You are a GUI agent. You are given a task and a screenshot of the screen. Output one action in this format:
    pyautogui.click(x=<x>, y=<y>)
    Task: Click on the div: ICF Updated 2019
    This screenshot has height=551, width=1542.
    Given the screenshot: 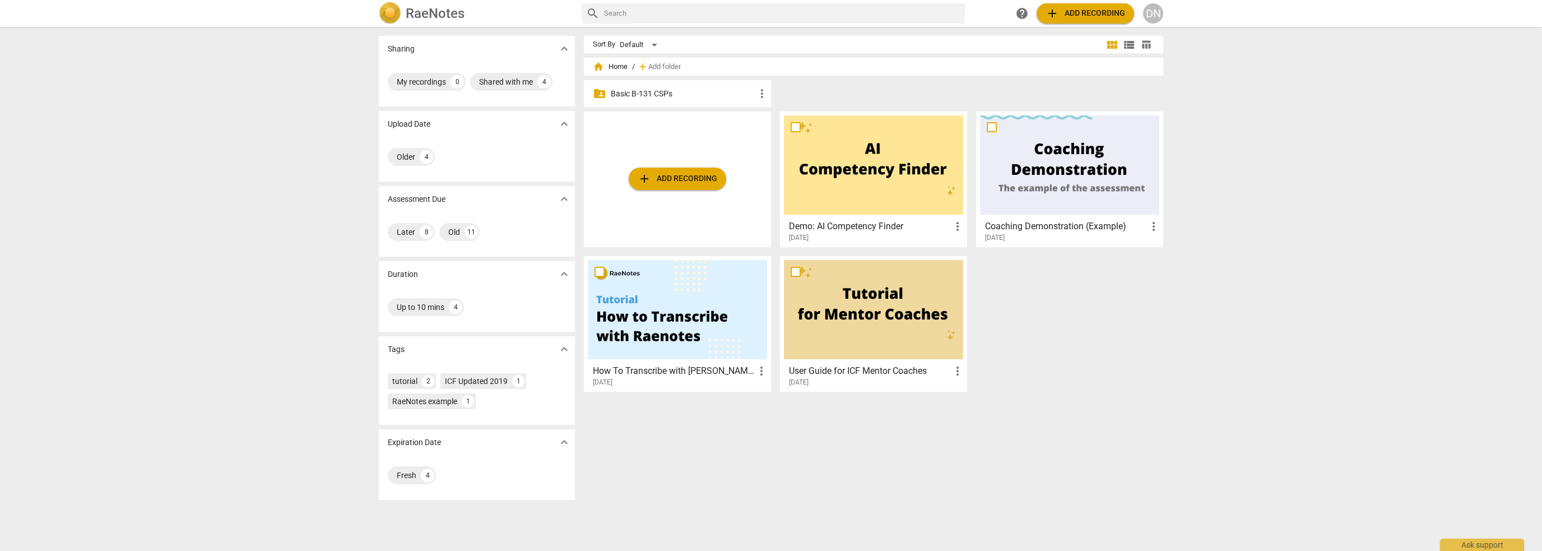 What is the action you would take?
    pyautogui.click(x=476, y=381)
    